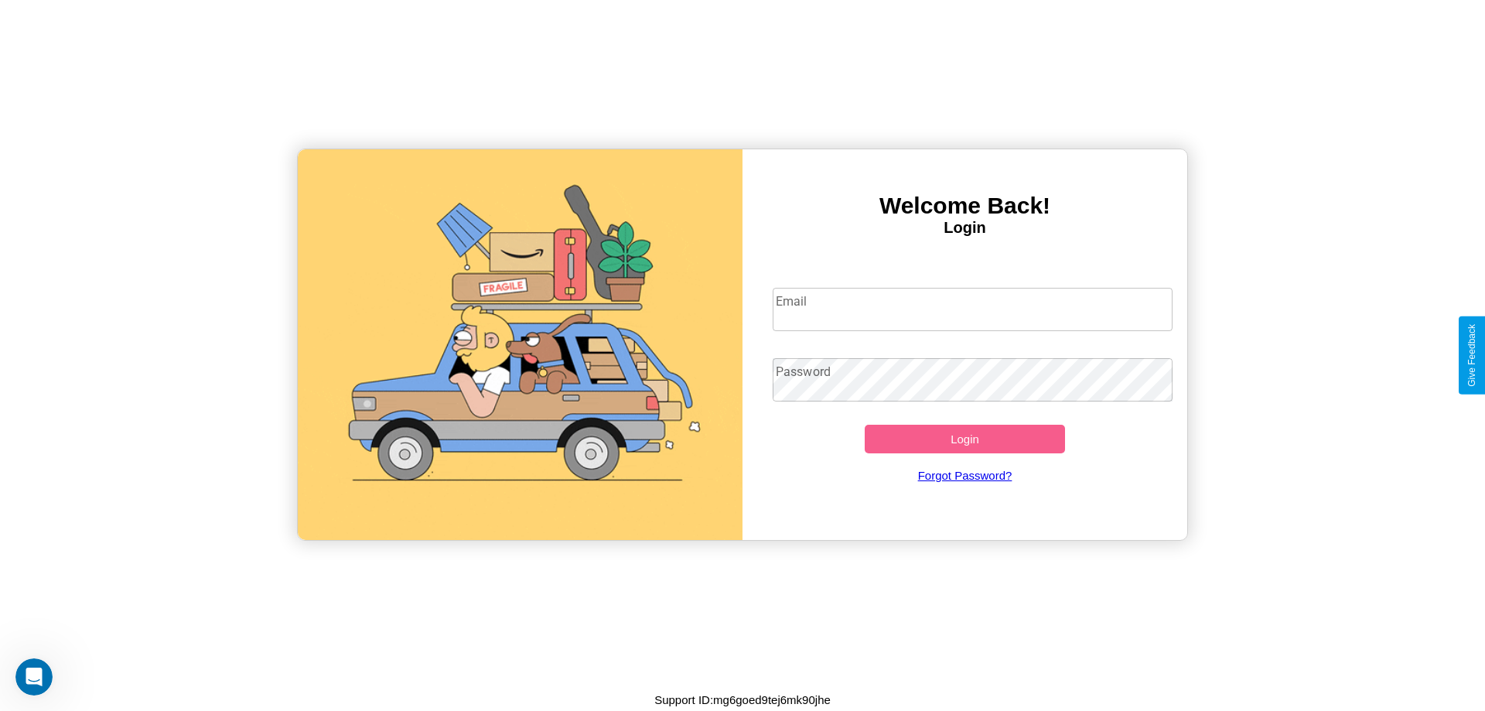  Describe the element at coordinates (520, 344) in the screenshot. I see `img: gif` at that location.